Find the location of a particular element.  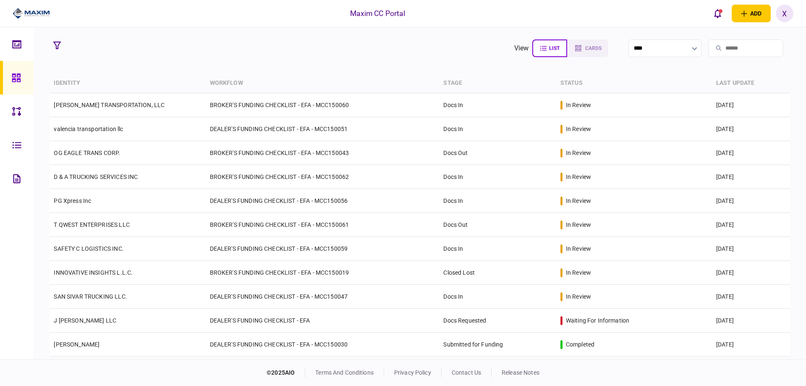

a: privacy policy is located at coordinates (413, 372).